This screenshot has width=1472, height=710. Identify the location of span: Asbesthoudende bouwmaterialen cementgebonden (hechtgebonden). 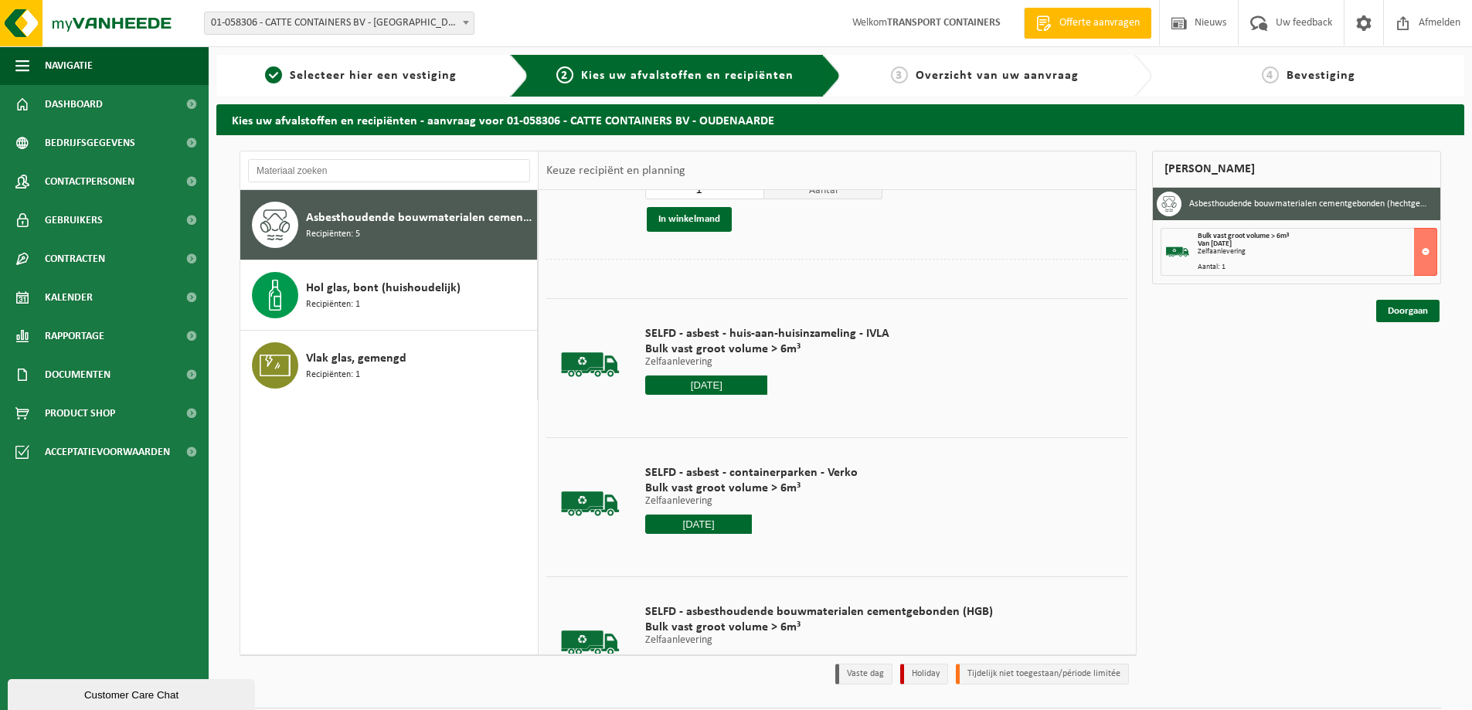
(419, 218).